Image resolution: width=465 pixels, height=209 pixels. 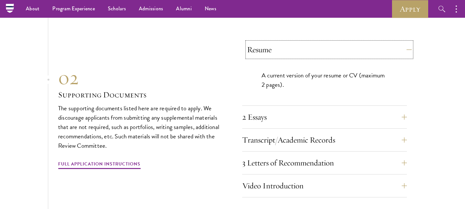 I want to click on button: 3 Letters of Recommendation, so click(x=324, y=163).